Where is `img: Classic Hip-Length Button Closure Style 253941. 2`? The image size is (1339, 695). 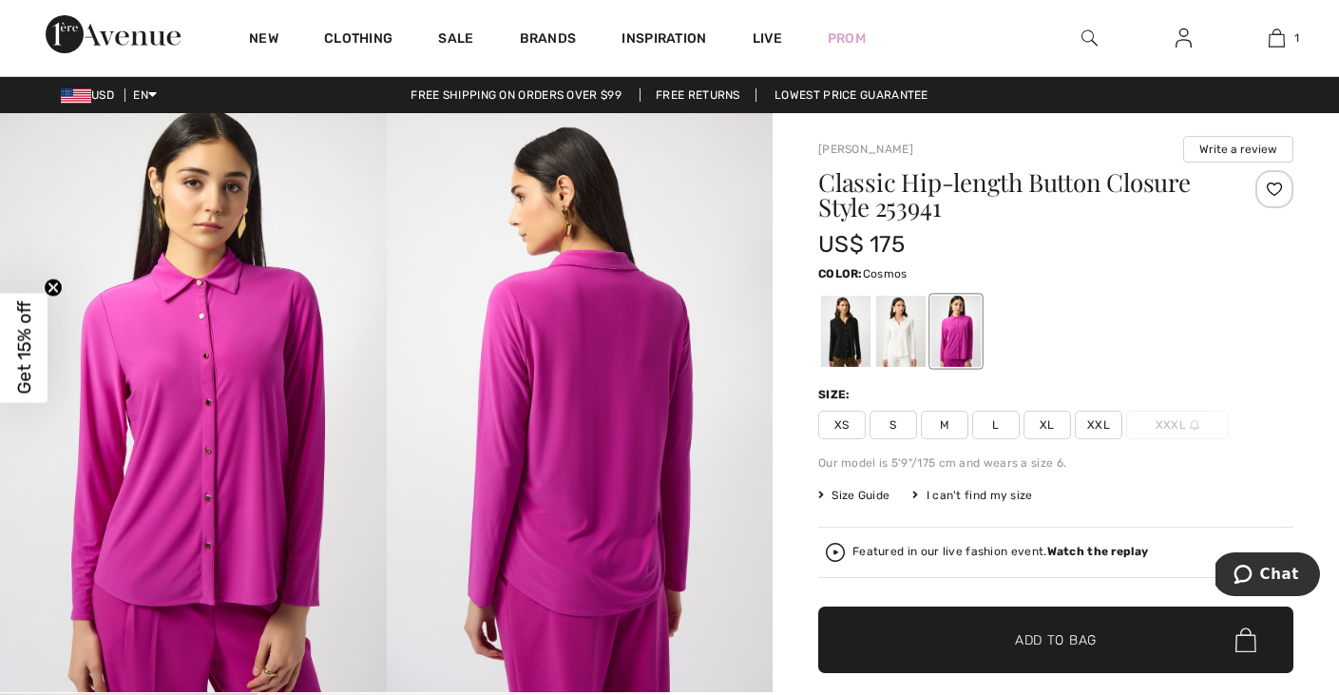
img: Classic Hip-Length Button Closure Style 253941. 2 is located at coordinates (580, 402).